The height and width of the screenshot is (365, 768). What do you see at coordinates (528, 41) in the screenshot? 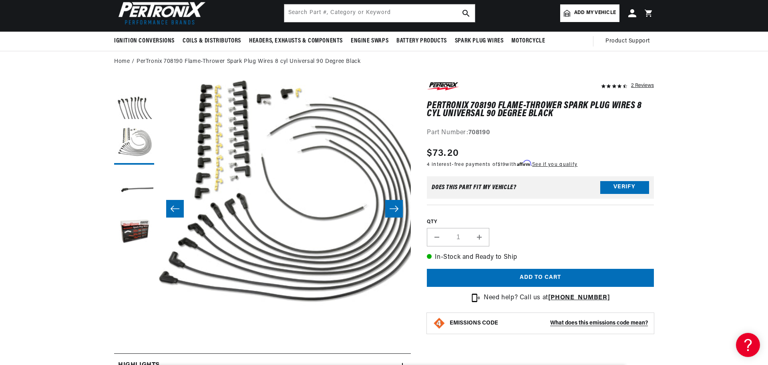
I see `span: Motorcycle` at bounding box center [528, 41].